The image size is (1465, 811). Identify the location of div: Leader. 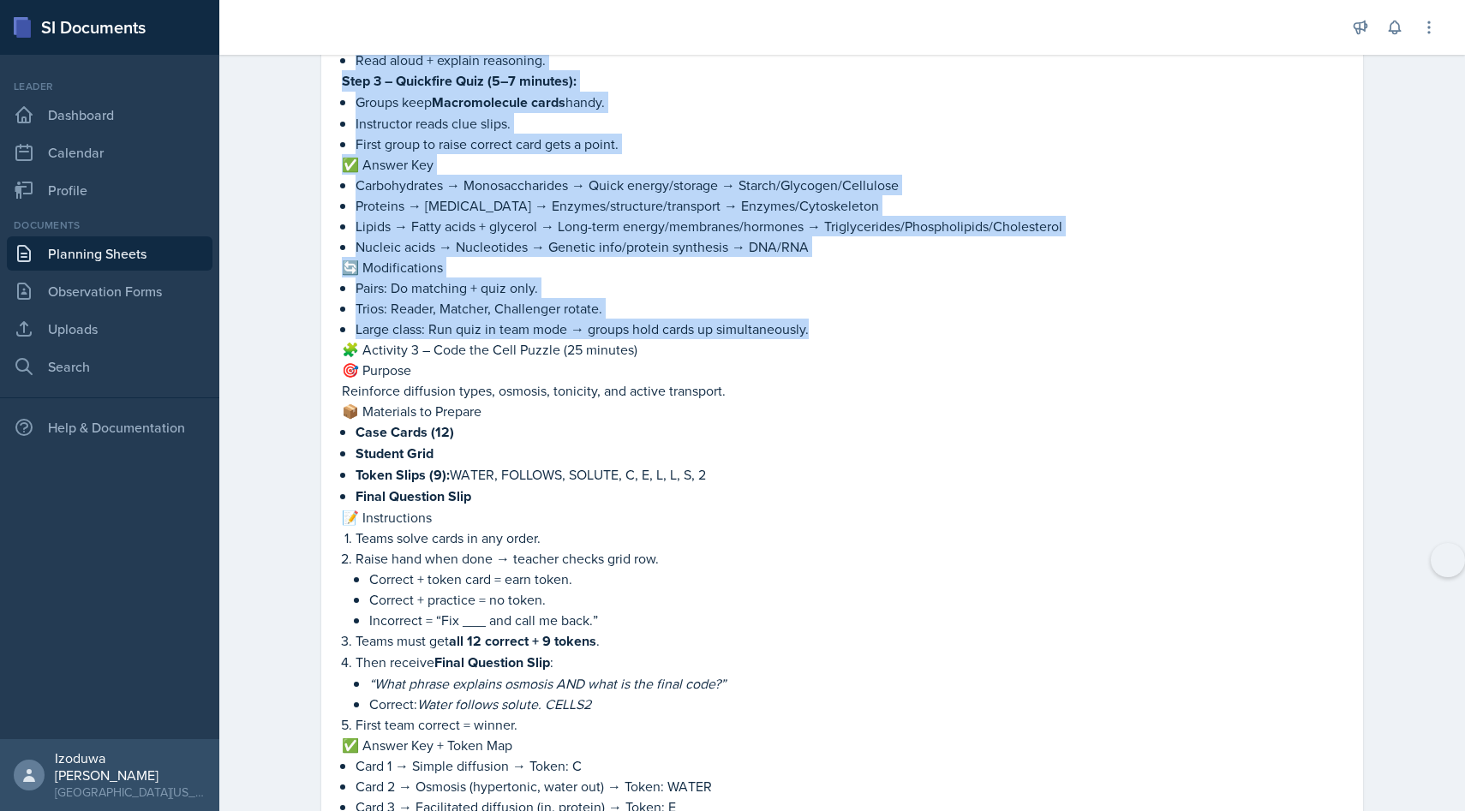
(110, 87).